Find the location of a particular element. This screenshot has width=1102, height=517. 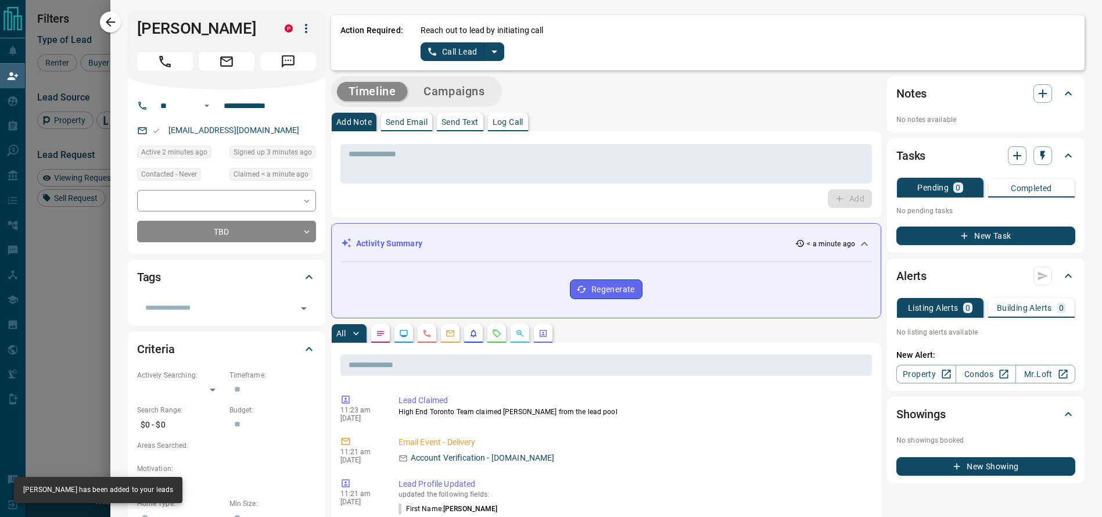

a: Mr.Loft is located at coordinates (1045, 374).